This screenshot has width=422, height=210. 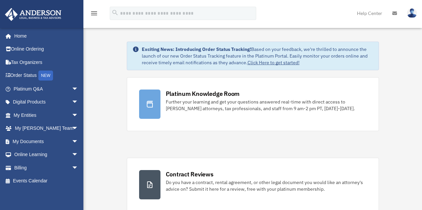 What do you see at coordinates (273, 63) in the screenshot?
I see `a: Click Here to get started!` at bounding box center [273, 63].